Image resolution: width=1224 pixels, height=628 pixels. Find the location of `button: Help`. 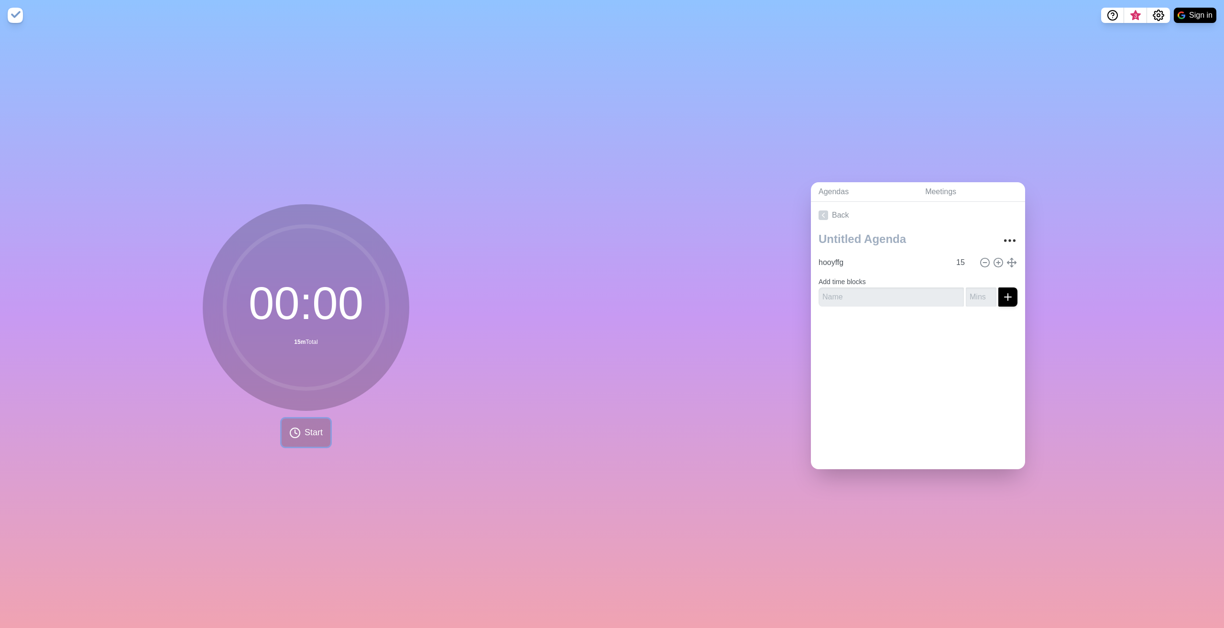

button: Help is located at coordinates (1112, 15).